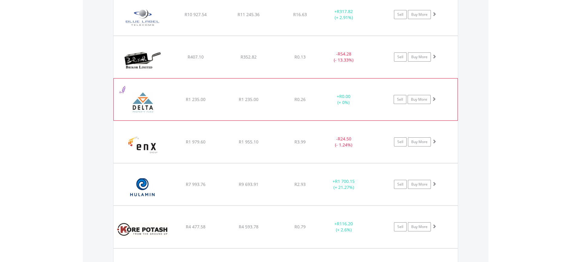 The height and width of the screenshot is (262, 571). Describe the element at coordinates (196, 184) in the screenshot. I see `span: R7 993.76` at that location.